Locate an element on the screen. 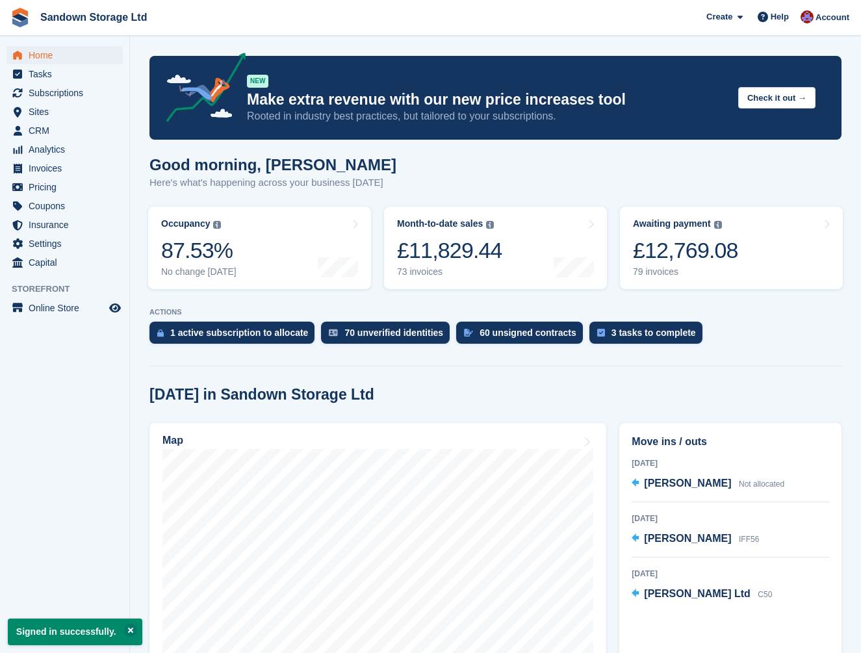  span: Tasks is located at coordinates (68, 74).